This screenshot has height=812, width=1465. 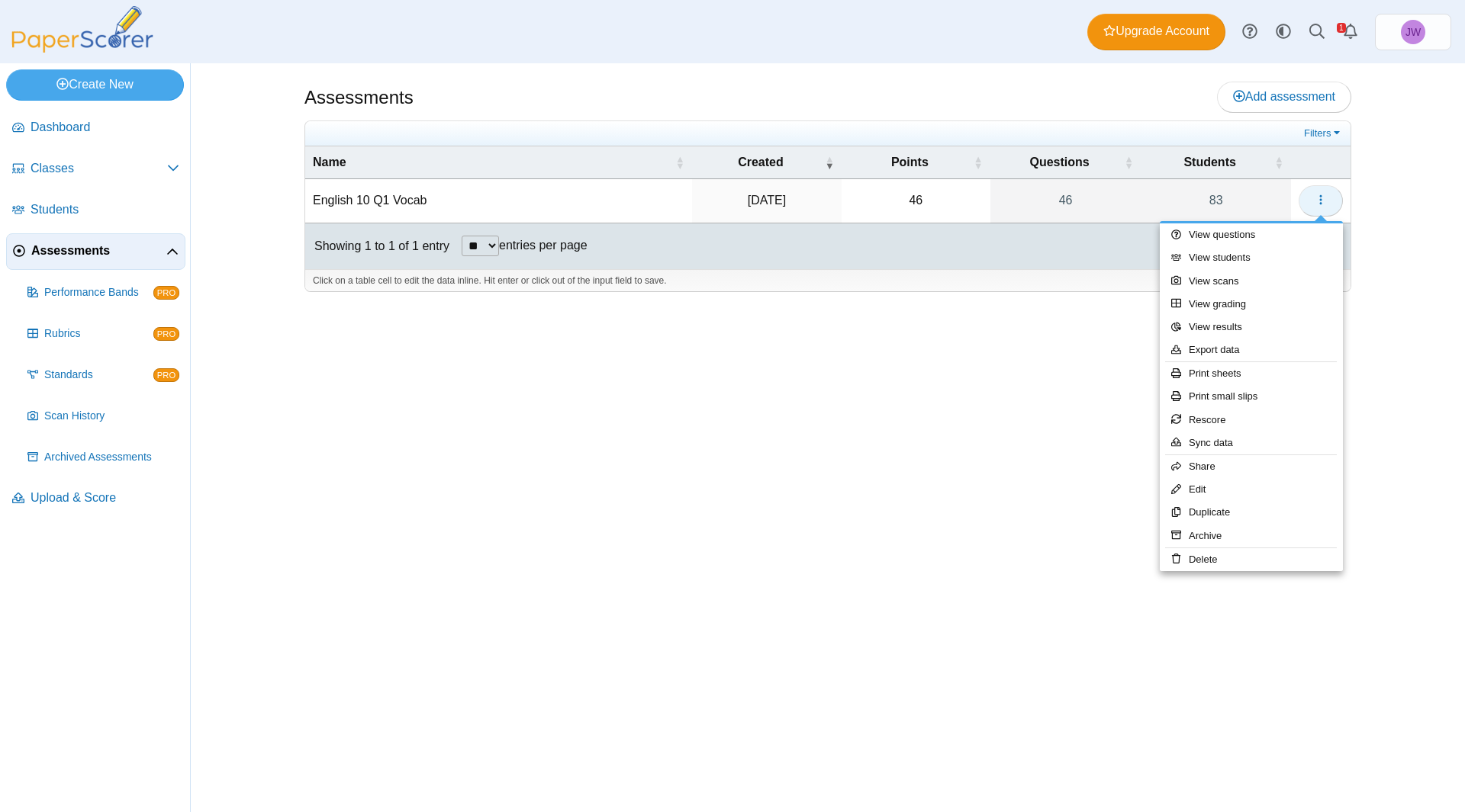 What do you see at coordinates (830, 162) in the screenshot?
I see `span: Created : Activate to remove sorting` at bounding box center [830, 162].